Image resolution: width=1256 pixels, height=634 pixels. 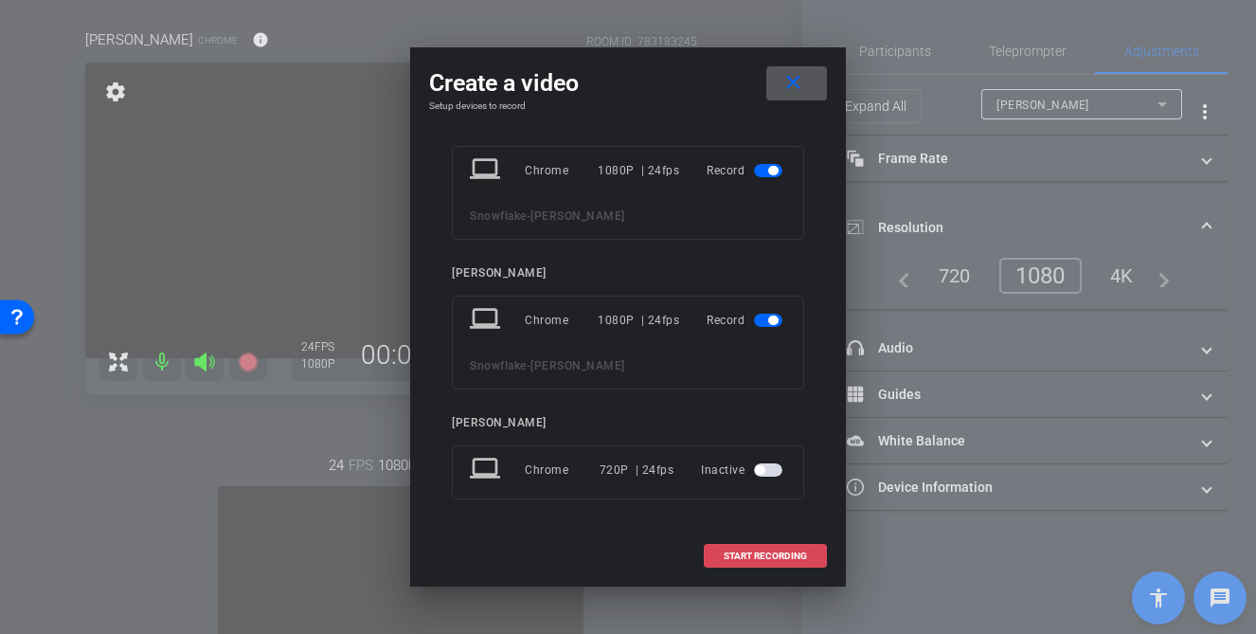 I want to click on div: Inactive, so click(x=743, y=470).